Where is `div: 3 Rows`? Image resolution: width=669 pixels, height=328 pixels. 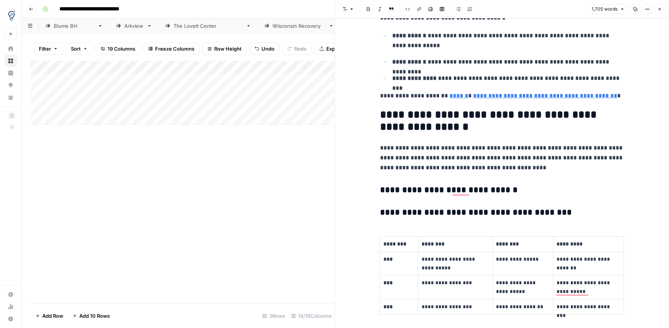 div: 3 Rows is located at coordinates (274, 316).